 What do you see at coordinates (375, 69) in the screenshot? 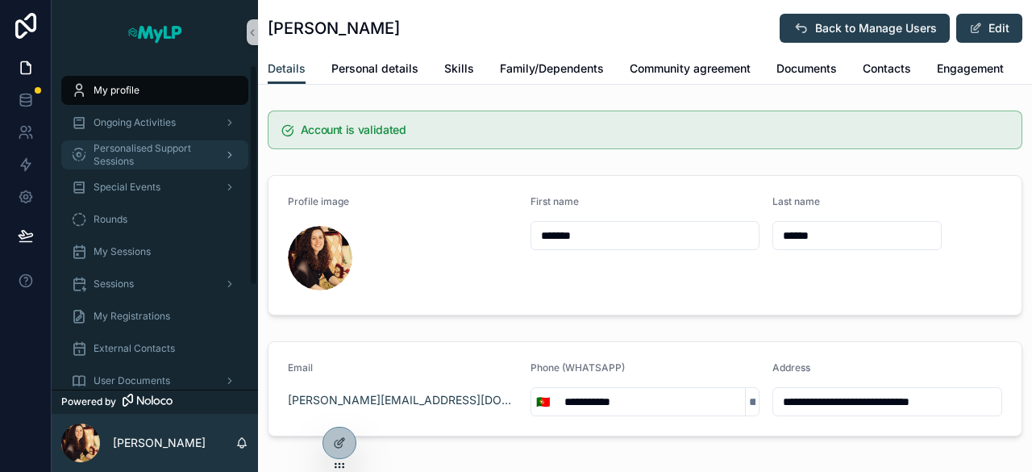
I see `span: Personal details` at bounding box center [375, 69].